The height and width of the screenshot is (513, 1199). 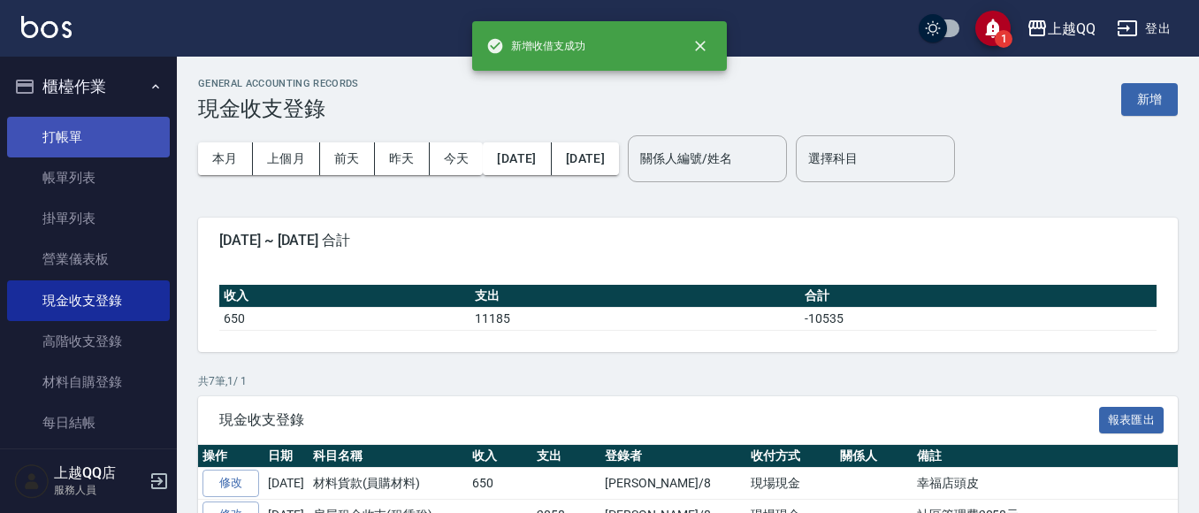 I want to click on button: 上越QQ, so click(x=1061, y=28).